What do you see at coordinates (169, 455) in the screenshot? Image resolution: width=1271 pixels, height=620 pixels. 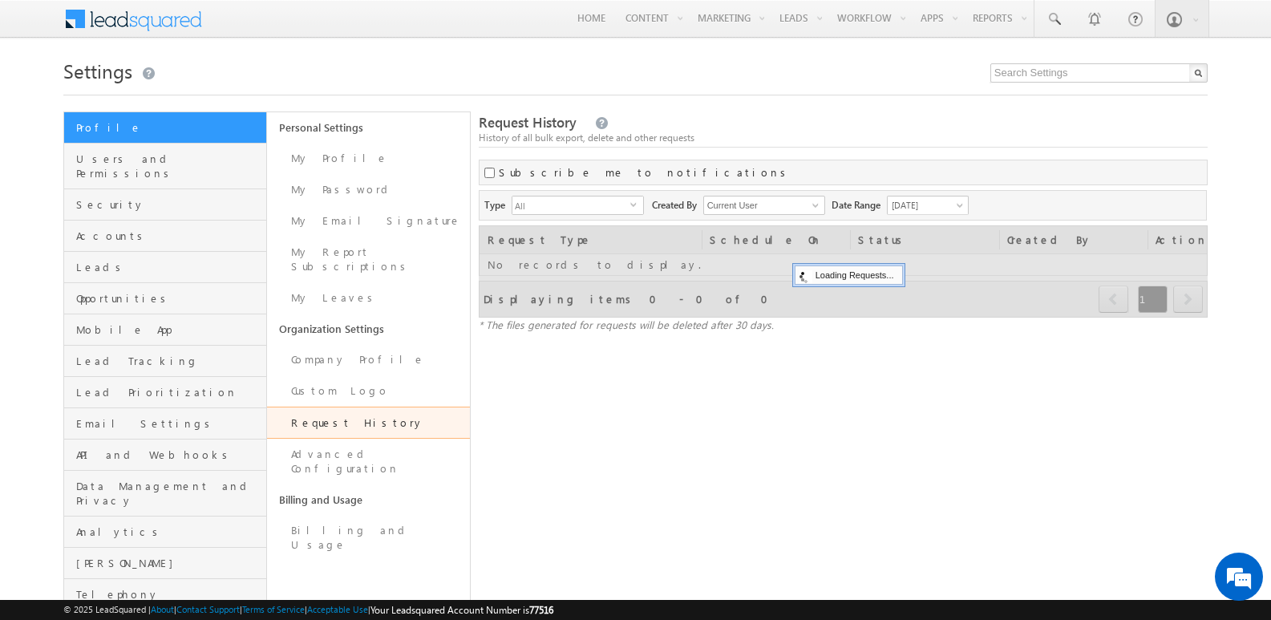 I see `span: API and Webhooks` at bounding box center [169, 455].